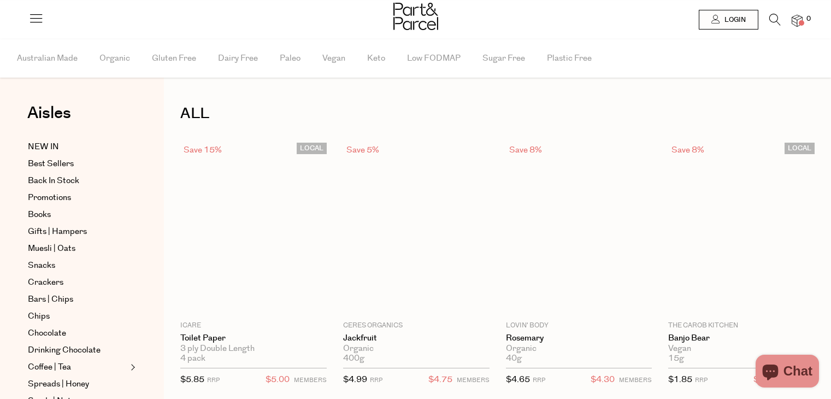 This screenshot has height=399, width=831. I want to click on a: Banjo Bear, so click(741, 338).